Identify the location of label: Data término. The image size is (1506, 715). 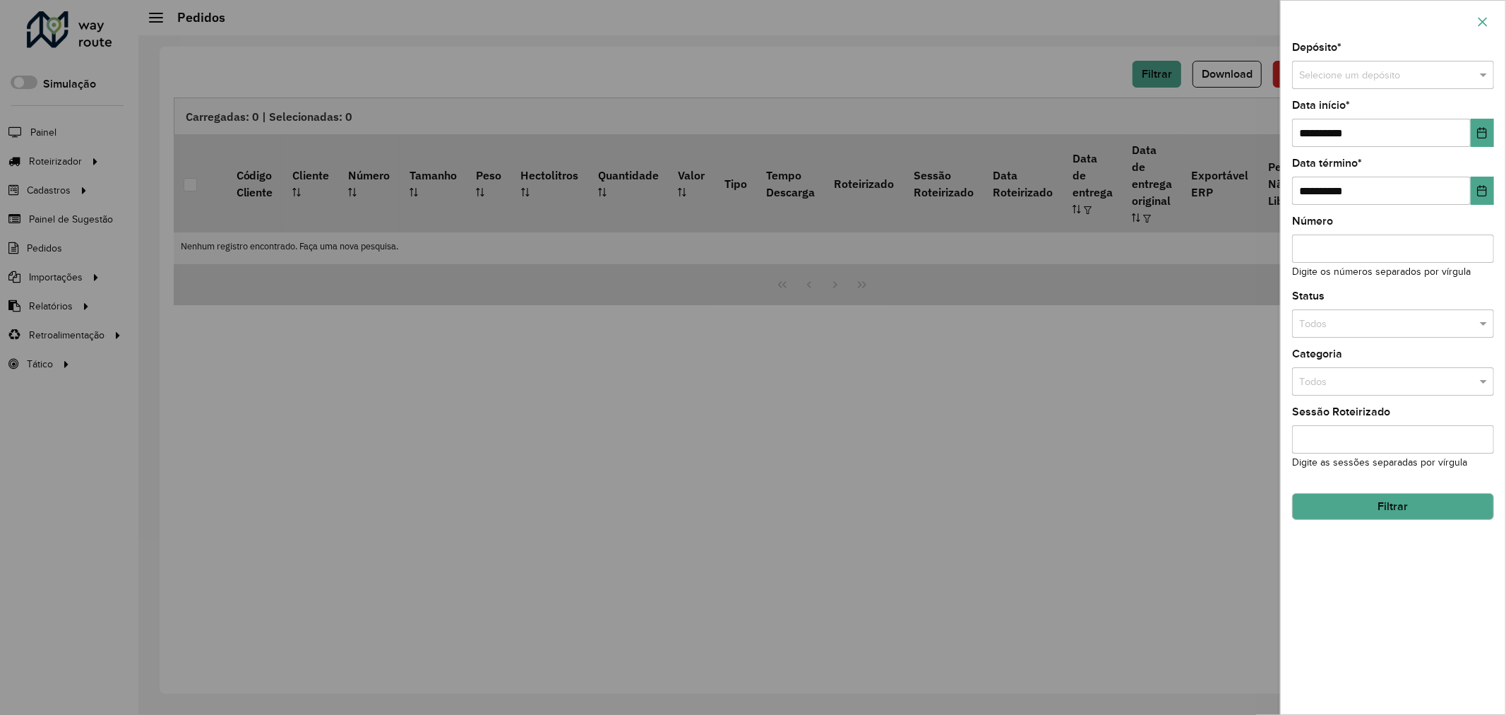
(1327, 163).